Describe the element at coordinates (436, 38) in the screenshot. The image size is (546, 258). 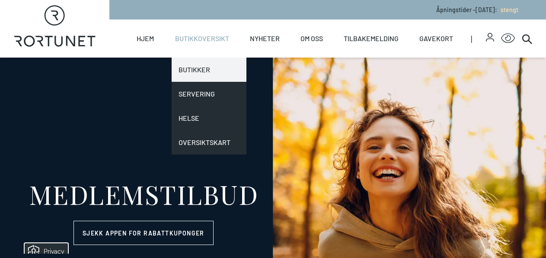
I see `a: Gavekort` at that location.